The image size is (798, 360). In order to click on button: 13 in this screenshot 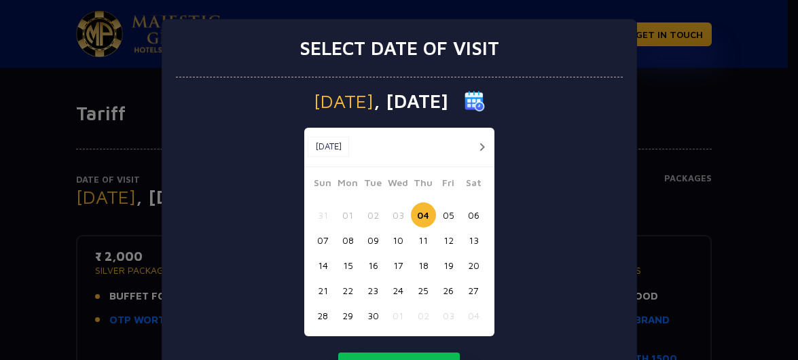, I will do `click(473, 240)`.